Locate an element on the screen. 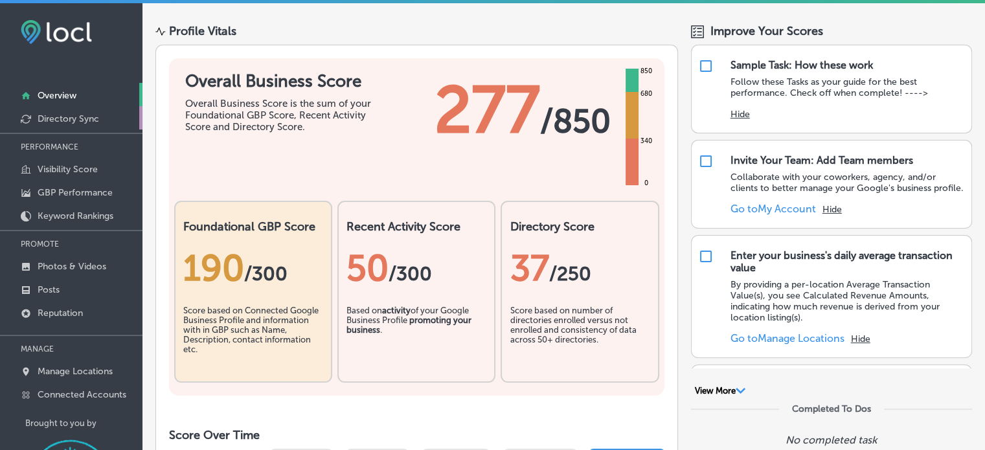 This screenshot has height=450, width=985. p: By providing a per-location Average Transaction Value(s), you see Calculated Revenue Amounts, ind... is located at coordinates (848, 301).